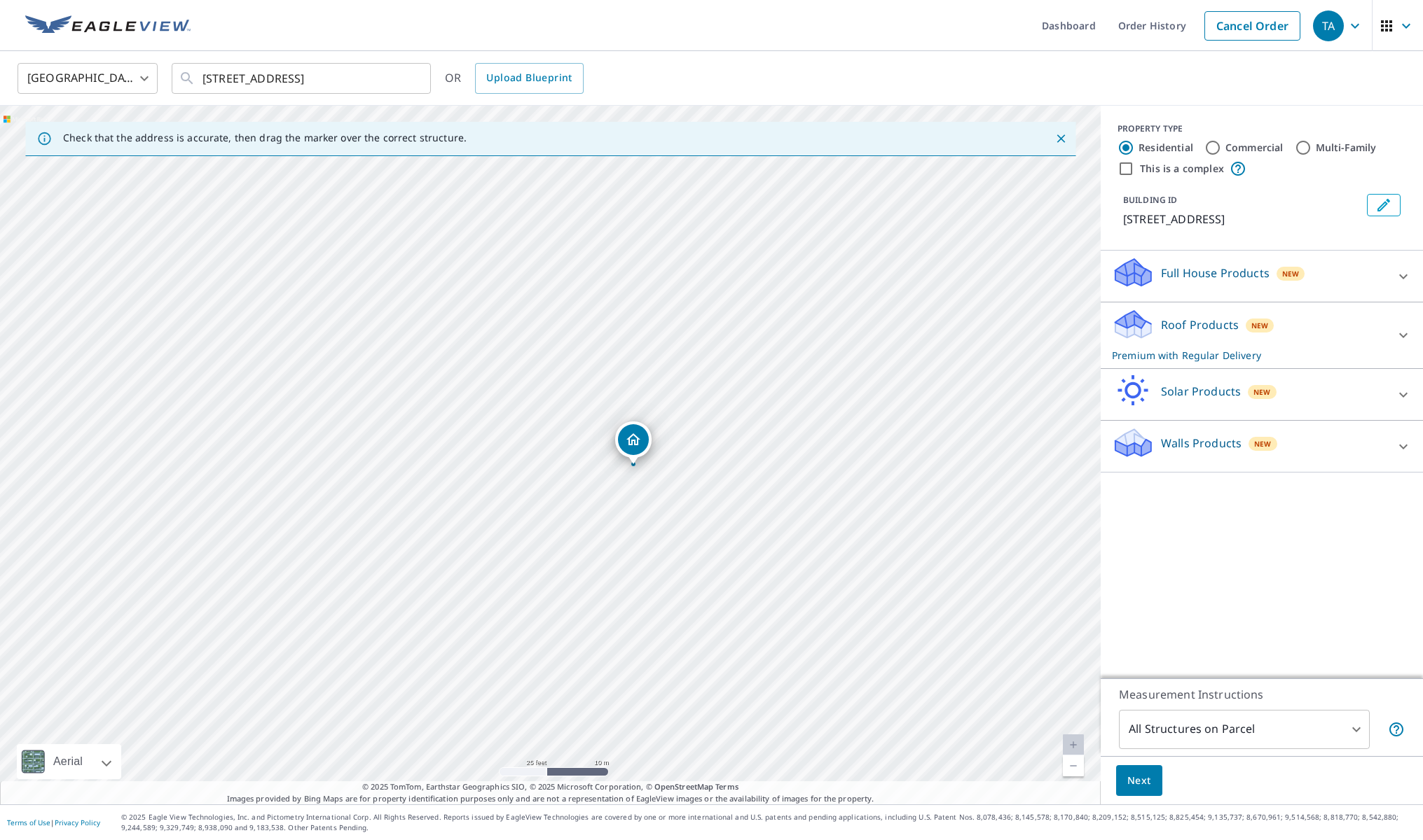  I want to click on div: Roof ProductsNewPremium with Regular Delivery, so click(1261, 335).